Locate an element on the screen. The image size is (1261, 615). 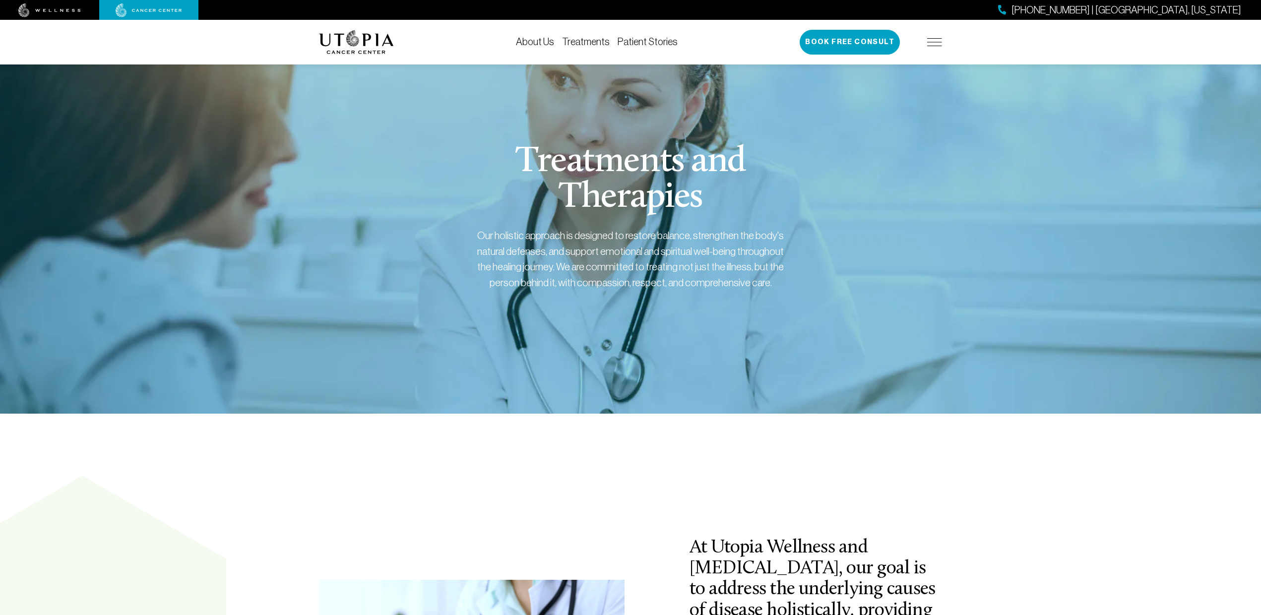
button: Book Free Consult is located at coordinates (850, 42).